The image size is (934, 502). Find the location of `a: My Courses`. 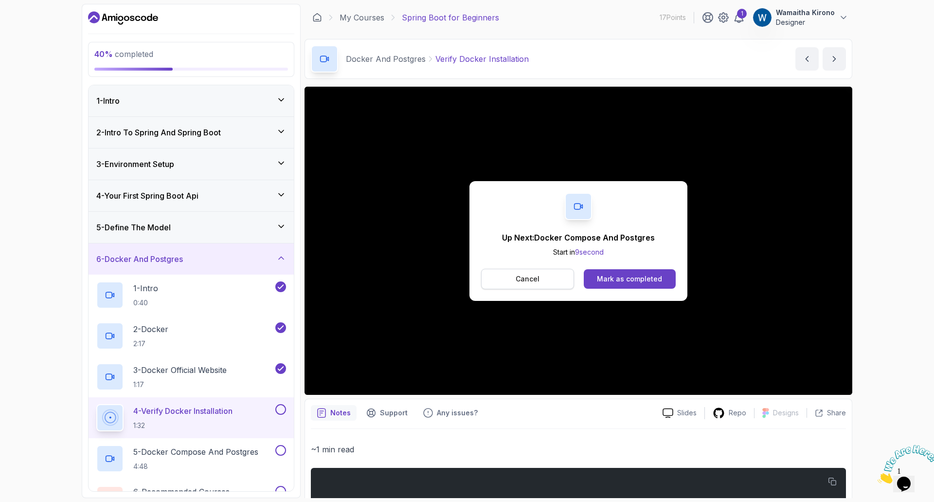

a: My Courses is located at coordinates (362, 18).